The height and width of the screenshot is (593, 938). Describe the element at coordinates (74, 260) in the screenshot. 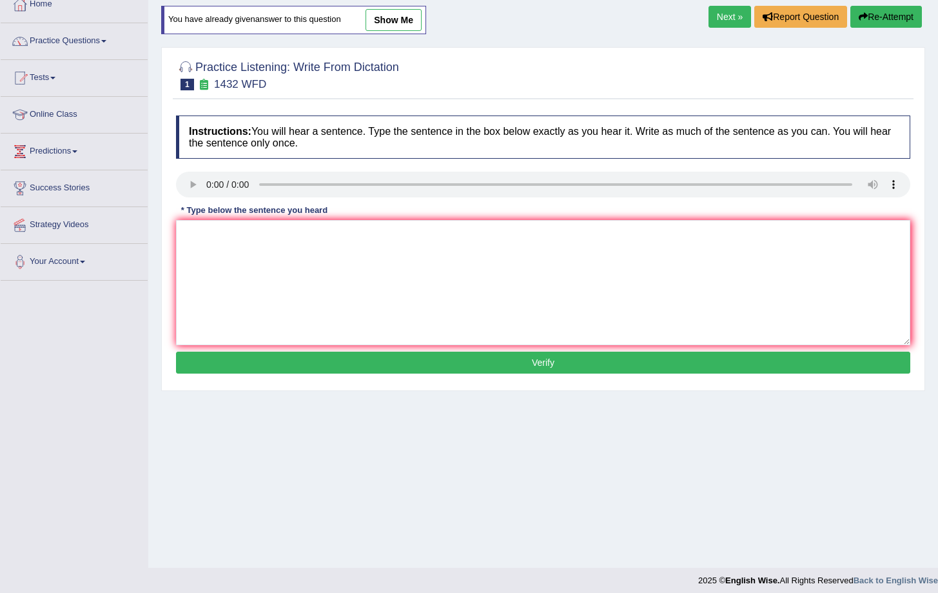

I see `a: Your Account` at that location.